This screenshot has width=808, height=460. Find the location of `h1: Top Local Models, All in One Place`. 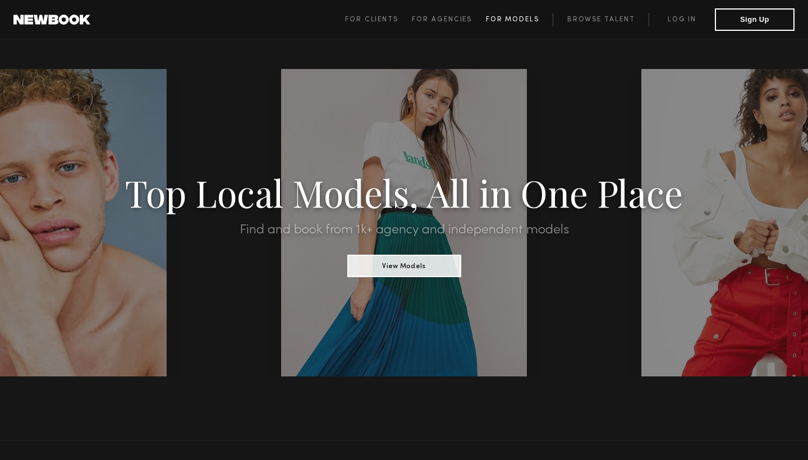

h1: Top Local Models, All in One Place is located at coordinates (404, 192).